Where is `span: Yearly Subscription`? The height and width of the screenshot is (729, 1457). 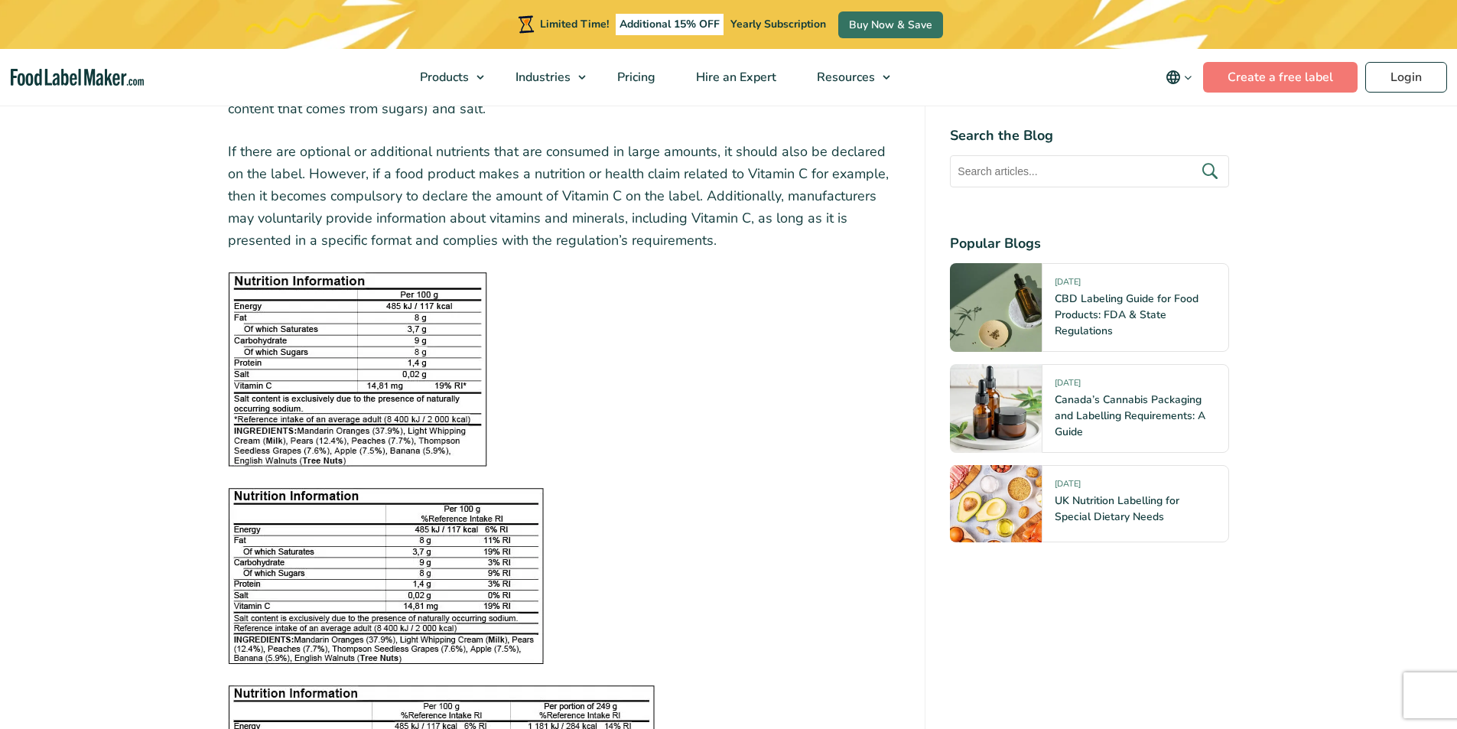 span: Yearly Subscription is located at coordinates (778, 24).